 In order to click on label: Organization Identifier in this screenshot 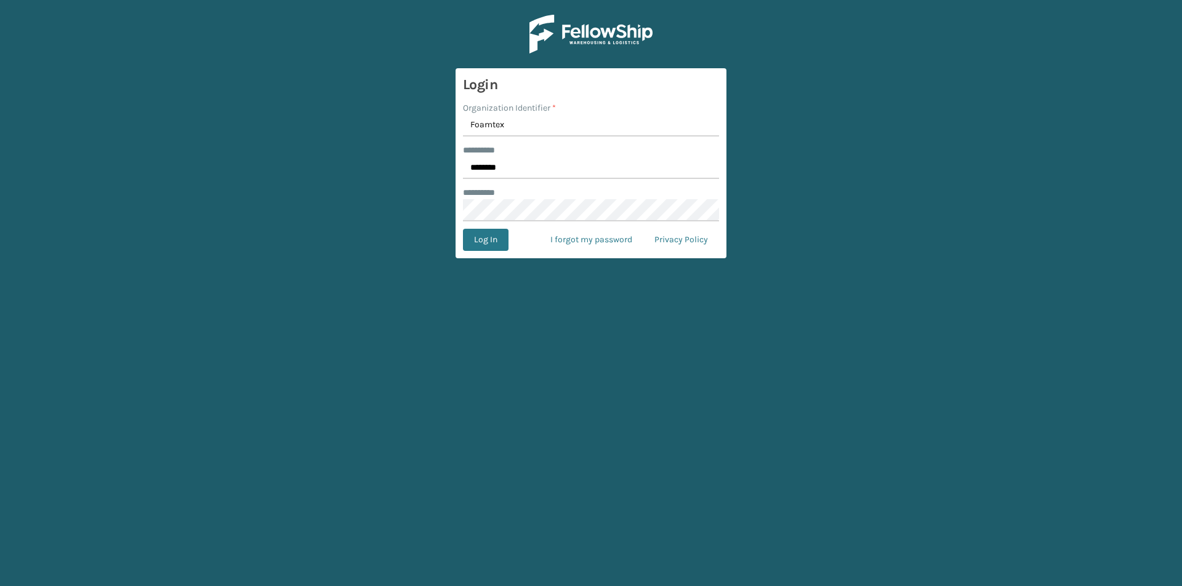, I will do `click(509, 108)`.